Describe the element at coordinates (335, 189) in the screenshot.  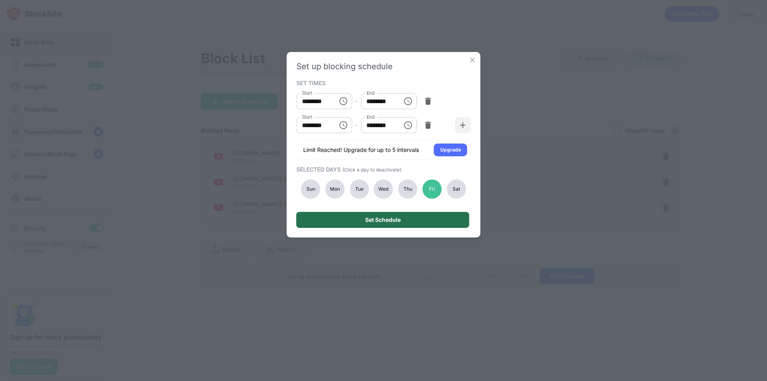
I see `div: Mon` at that location.